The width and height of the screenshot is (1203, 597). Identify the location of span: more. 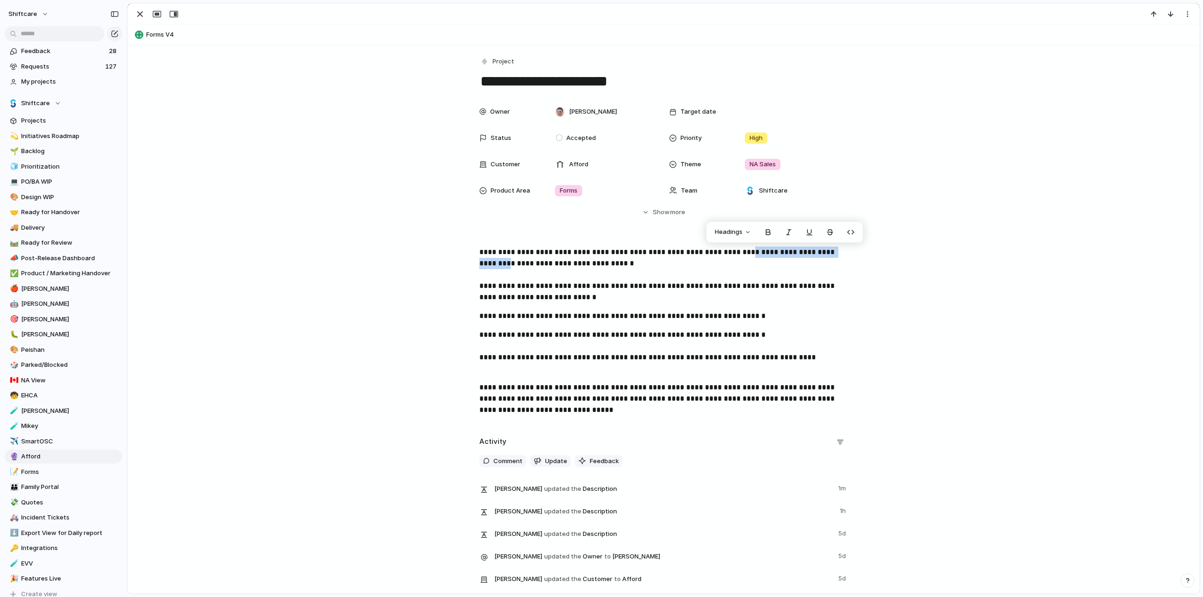
(678, 212).